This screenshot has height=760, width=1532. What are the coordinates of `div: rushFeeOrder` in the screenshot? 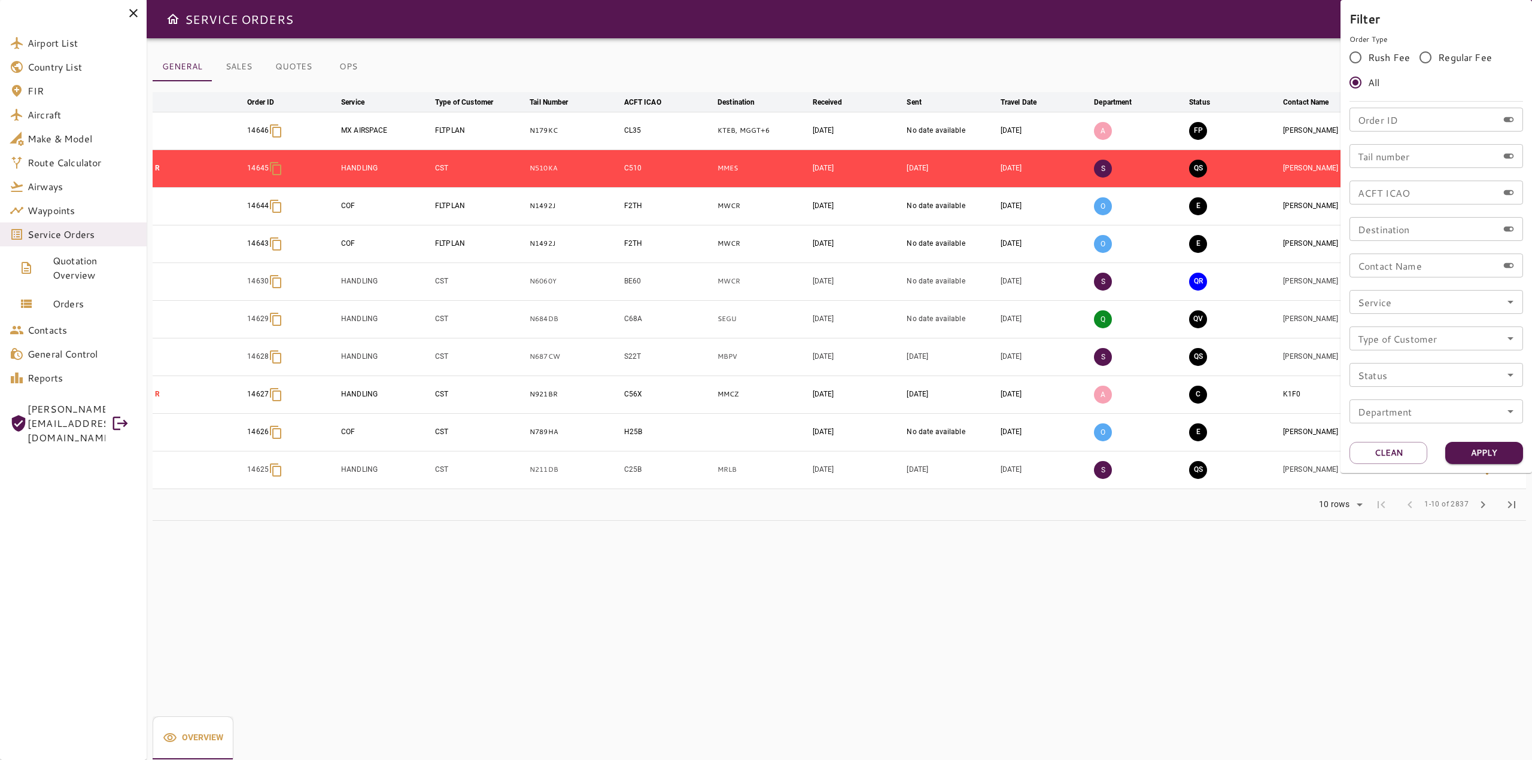 It's located at (1436, 70).